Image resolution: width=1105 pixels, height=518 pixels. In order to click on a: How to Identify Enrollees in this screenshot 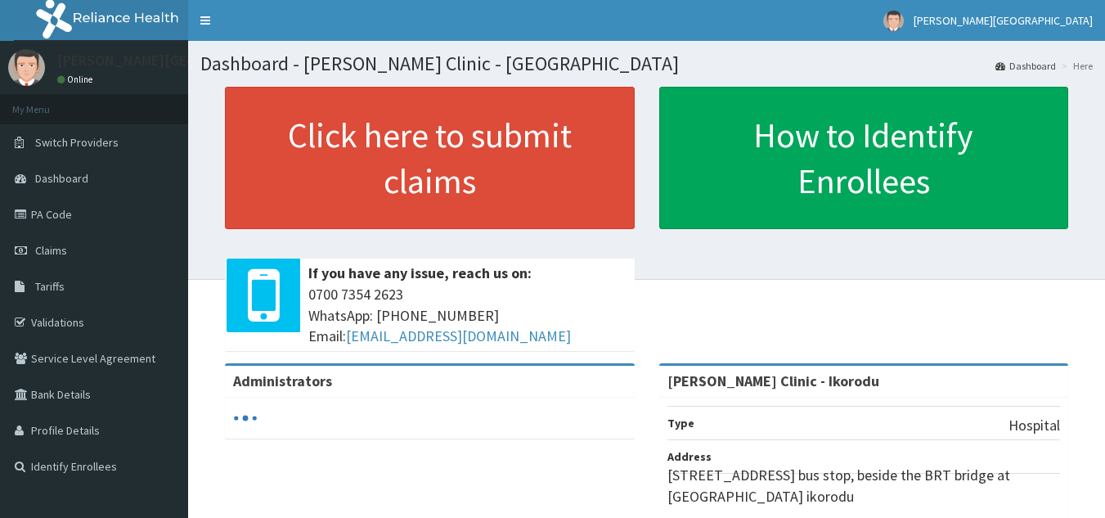, I will do `click(864, 158)`.